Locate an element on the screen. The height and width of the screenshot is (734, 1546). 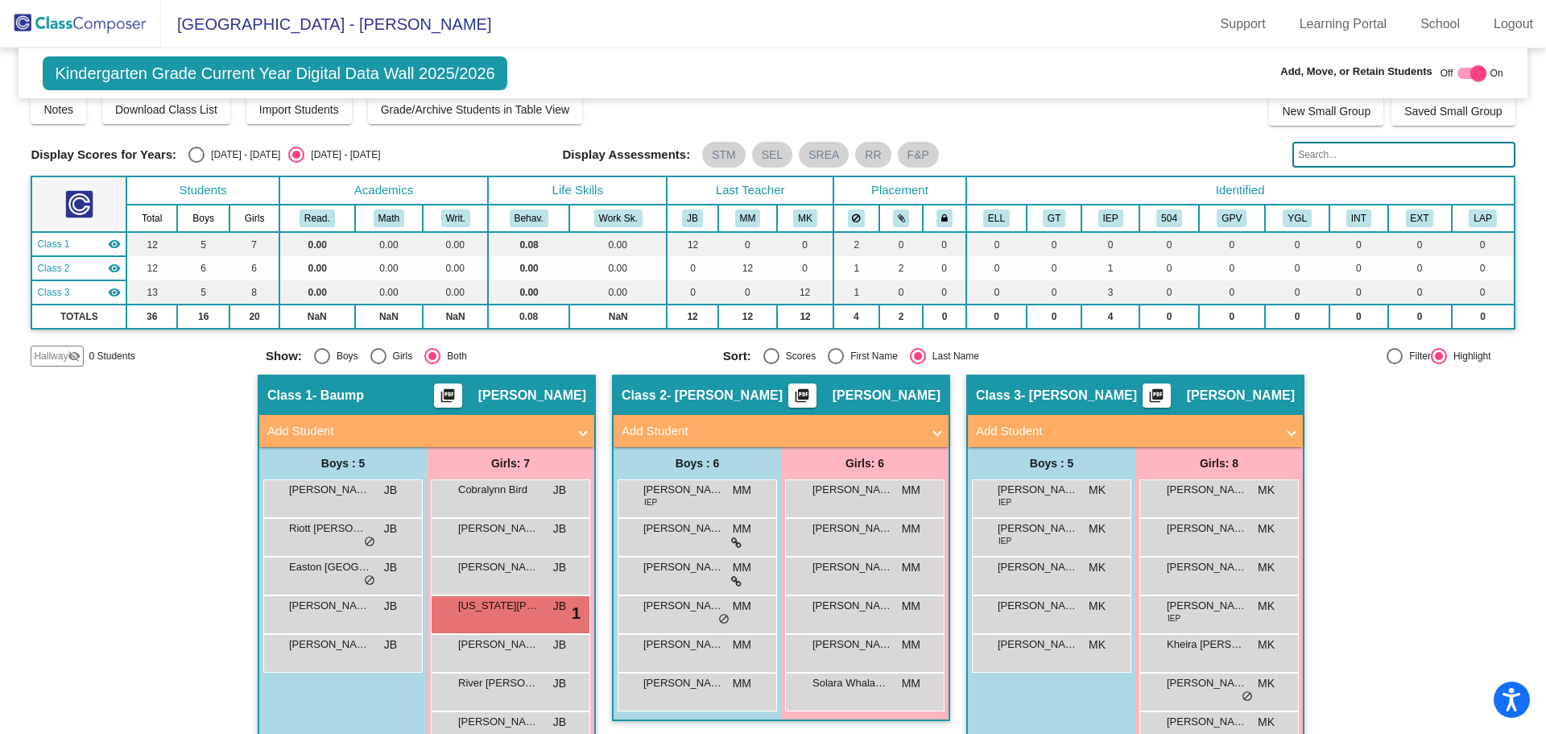
button: Read. is located at coordinates (317, 218).